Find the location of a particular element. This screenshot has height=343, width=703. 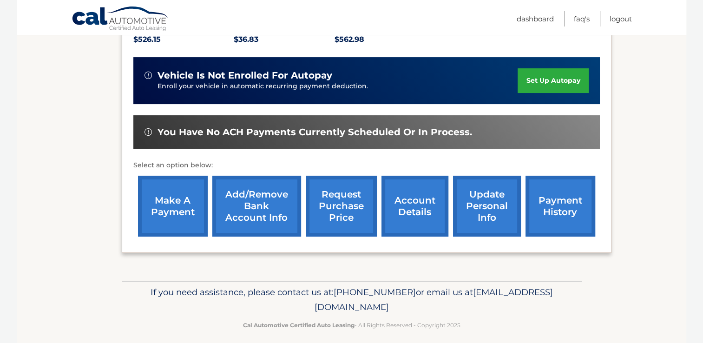

p: $526.15 is located at coordinates (184, 40).